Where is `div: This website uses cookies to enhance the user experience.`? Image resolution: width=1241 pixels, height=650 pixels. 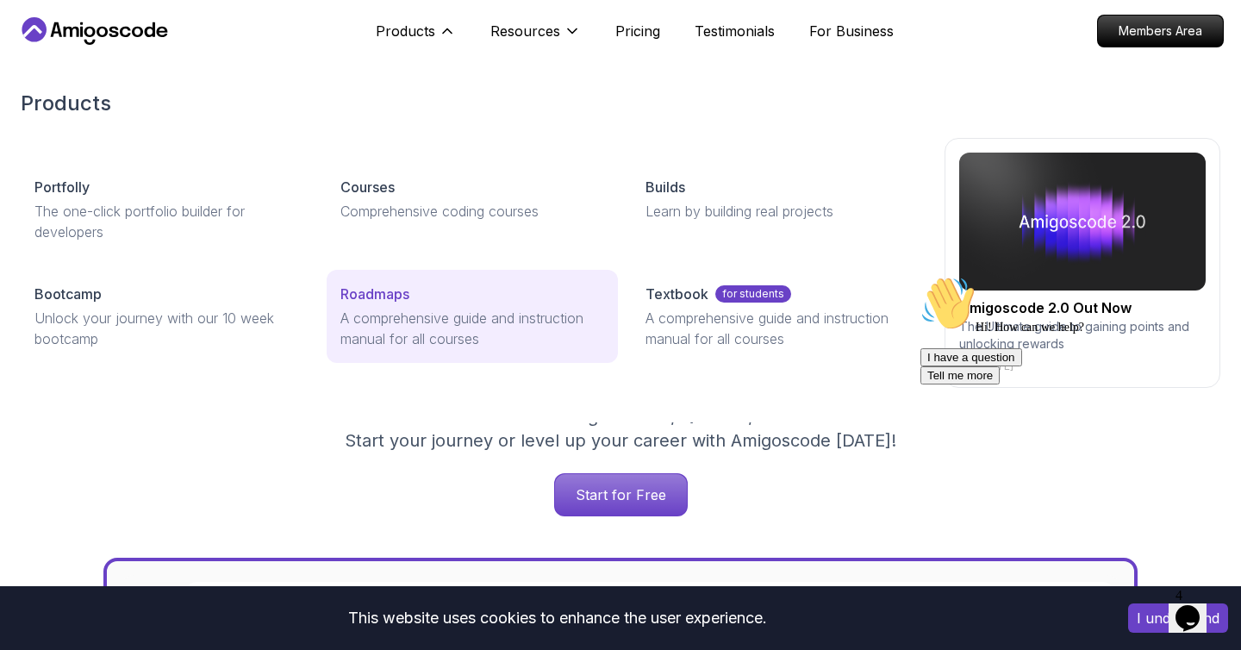 div: This website uses cookies to enhance the user experience. is located at coordinates (558, 618).